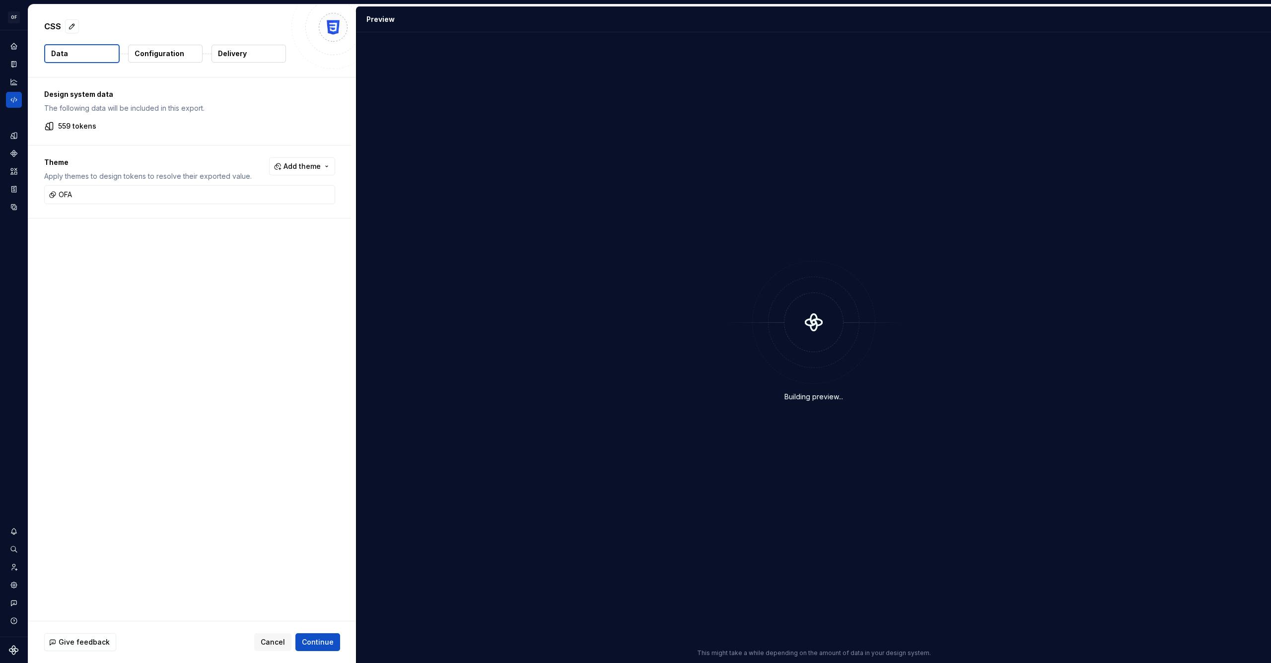 The width and height of the screenshot is (1271, 663). I want to click on p: The following data will be included in this export., so click(190, 108).